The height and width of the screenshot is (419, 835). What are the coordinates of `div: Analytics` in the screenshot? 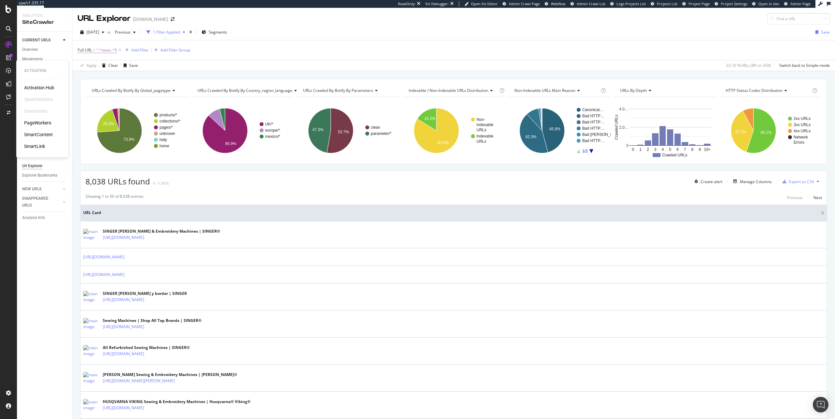 It's located at (44, 16).